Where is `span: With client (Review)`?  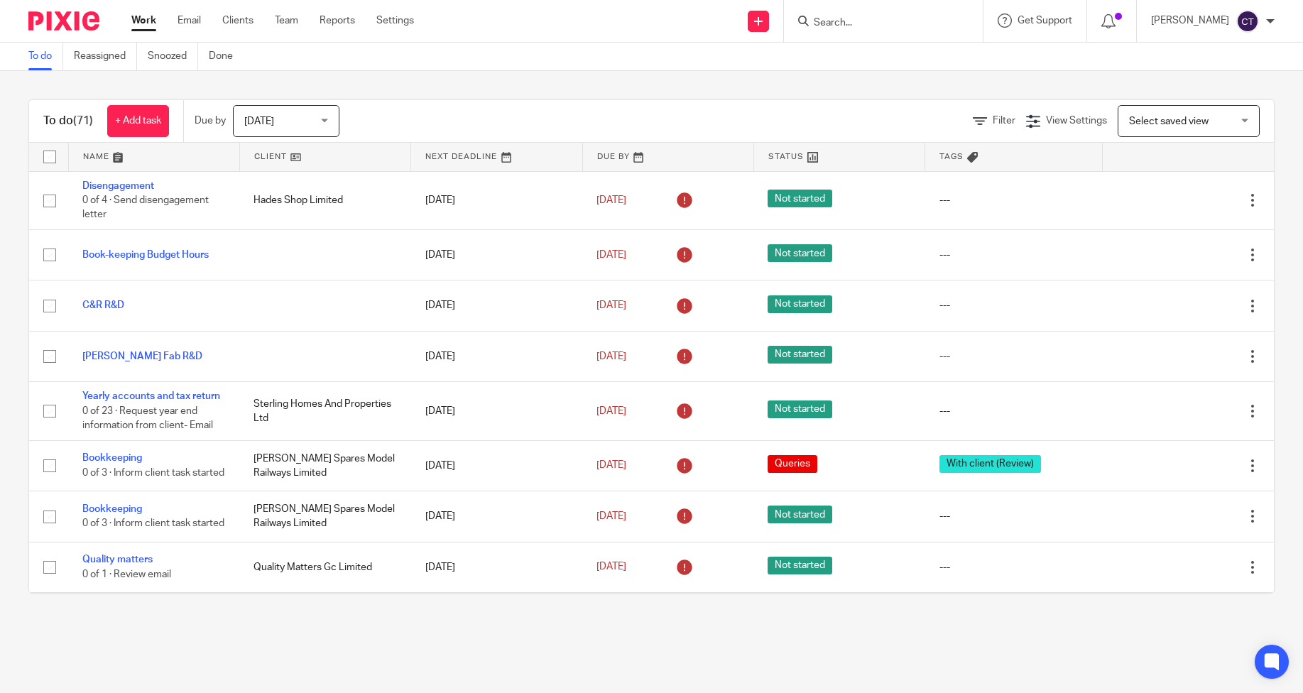 span: With client (Review) is located at coordinates (990, 464).